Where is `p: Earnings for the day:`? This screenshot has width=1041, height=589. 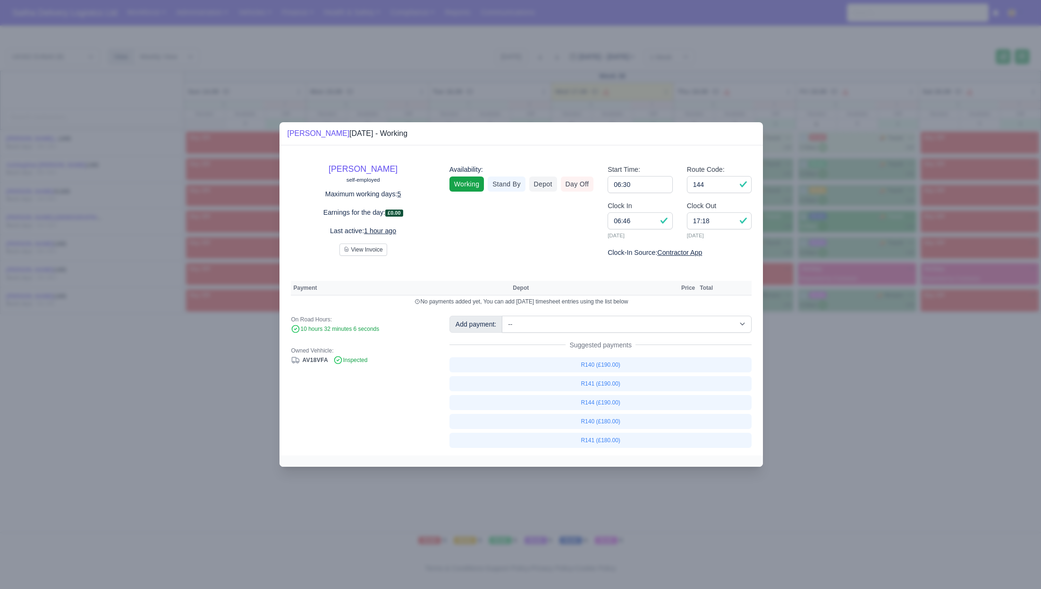
p: Earnings for the day: is located at coordinates (362, 212).